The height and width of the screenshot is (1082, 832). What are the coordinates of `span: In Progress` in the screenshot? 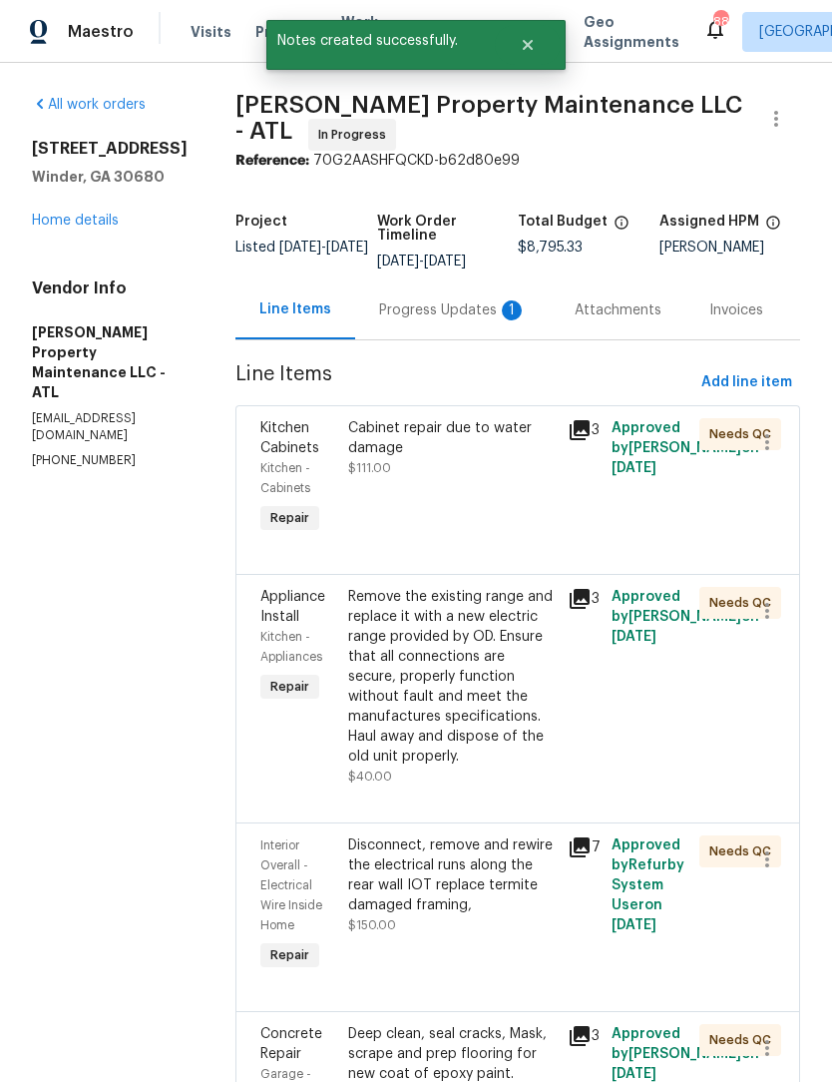 It's located at (356, 135).